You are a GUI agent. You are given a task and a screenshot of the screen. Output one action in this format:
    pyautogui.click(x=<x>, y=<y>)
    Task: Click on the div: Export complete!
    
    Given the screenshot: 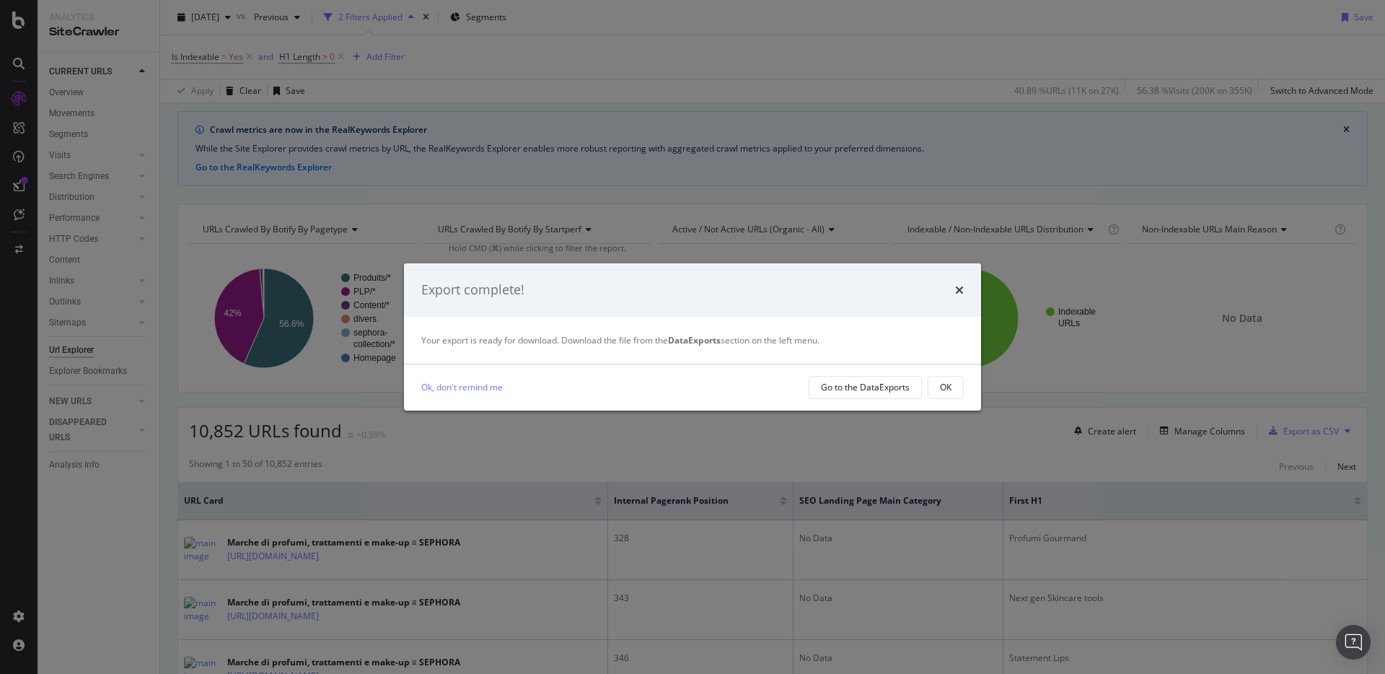 What is the action you would take?
    pyautogui.click(x=473, y=290)
    